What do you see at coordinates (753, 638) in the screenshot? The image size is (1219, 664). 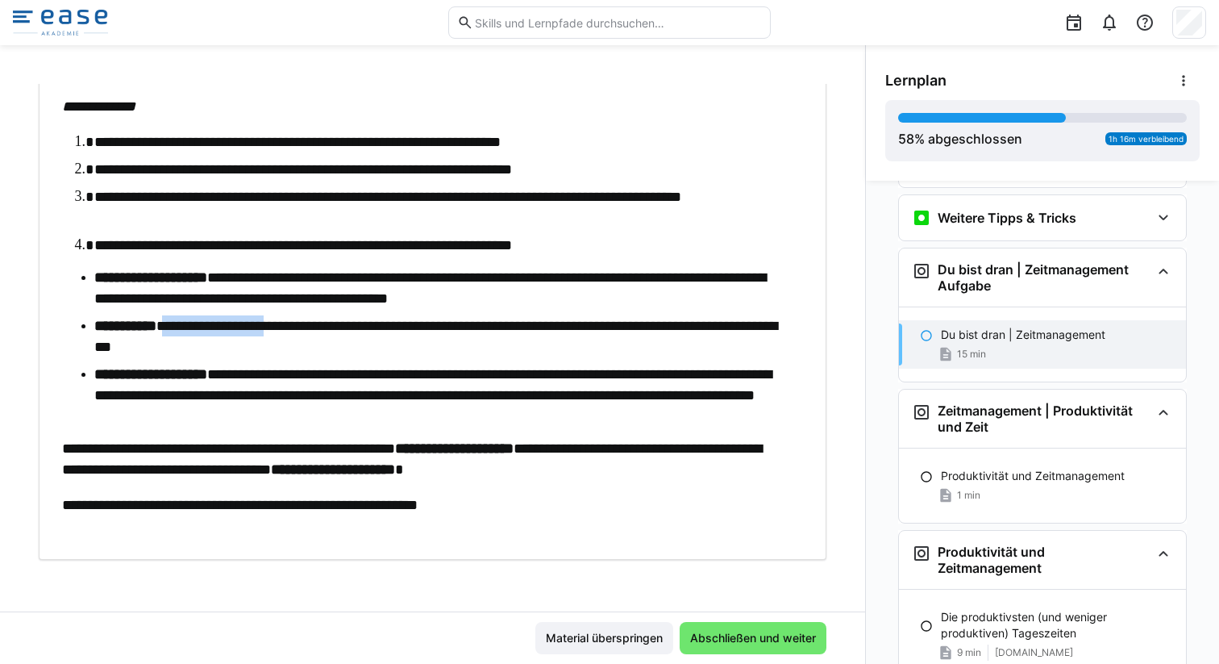 I see `span: Abschließen und weiter` at bounding box center [753, 638].